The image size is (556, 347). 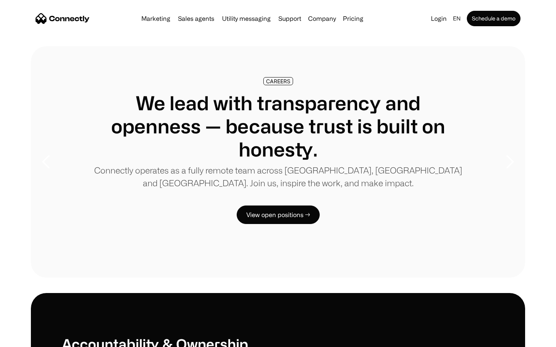 I want to click on ul: Language list, so click(x=31, y=339).